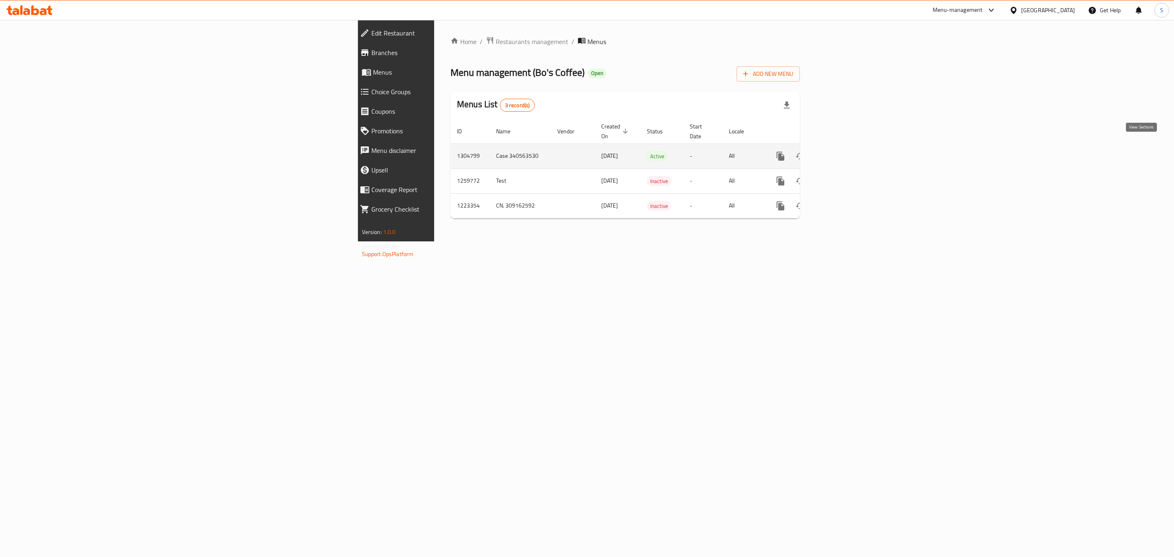 This screenshot has width=1174, height=557. I want to click on a: Promotions, so click(454, 131).